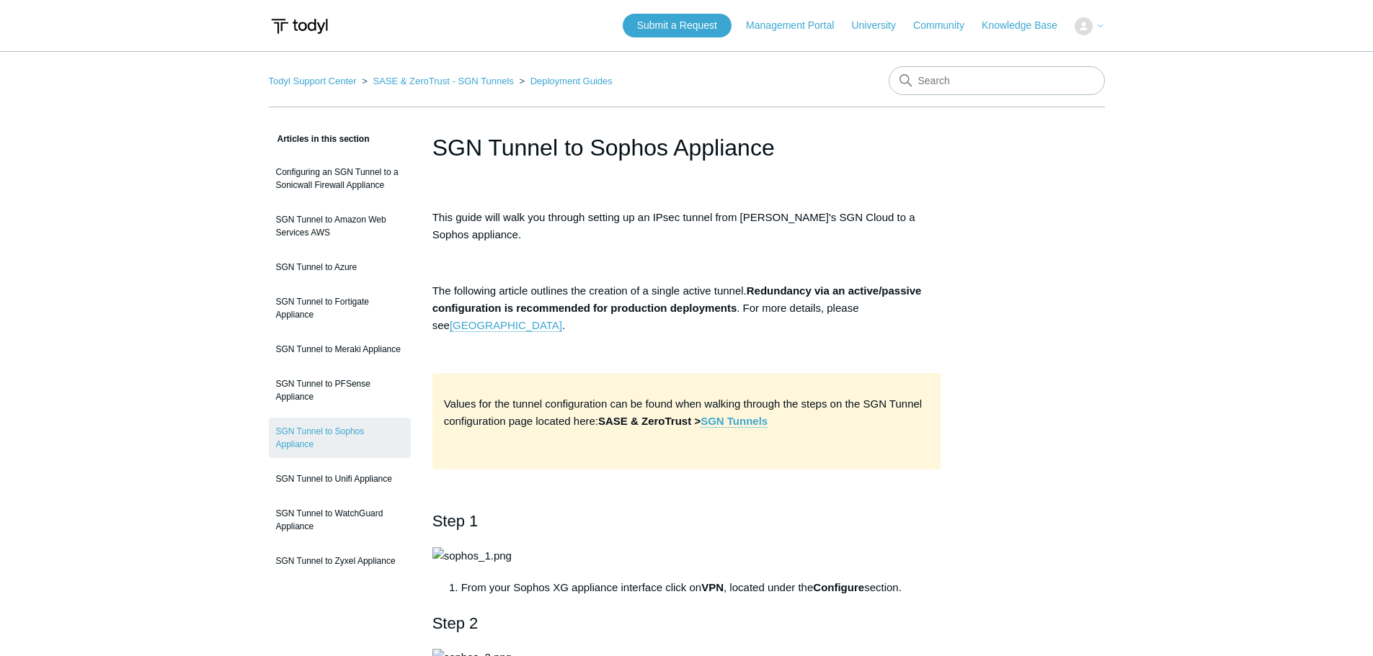 The width and height of the screenshot is (1373, 656). What do you see at coordinates (299, 26) in the screenshot?
I see `img: Todyl Support Center Help Center home page` at bounding box center [299, 26].